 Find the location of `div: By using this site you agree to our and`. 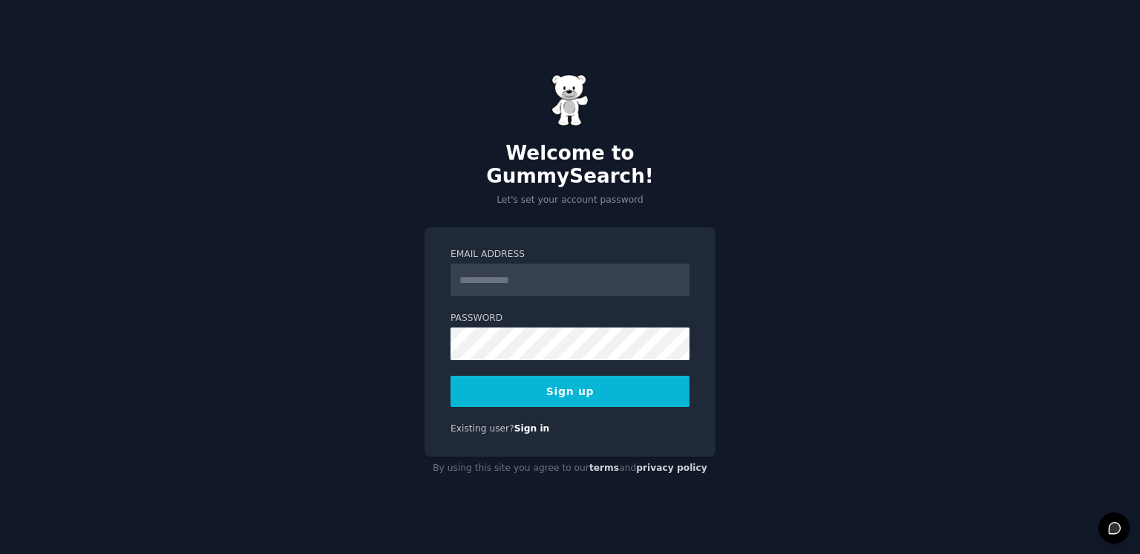

div: By using this site you agree to our and is located at coordinates (570, 468).